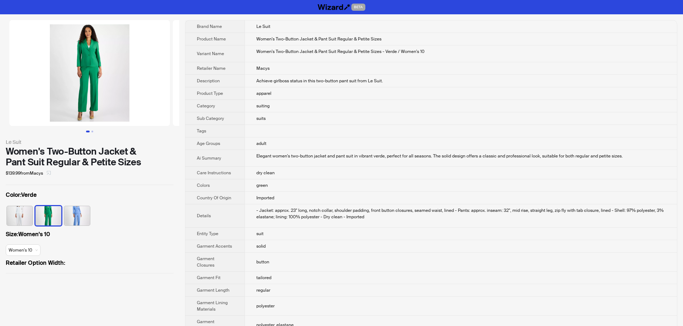  What do you see at coordinates (90, 235) in the screenshot?
I see `label: Women's 10` at bounding box center [90, 235].